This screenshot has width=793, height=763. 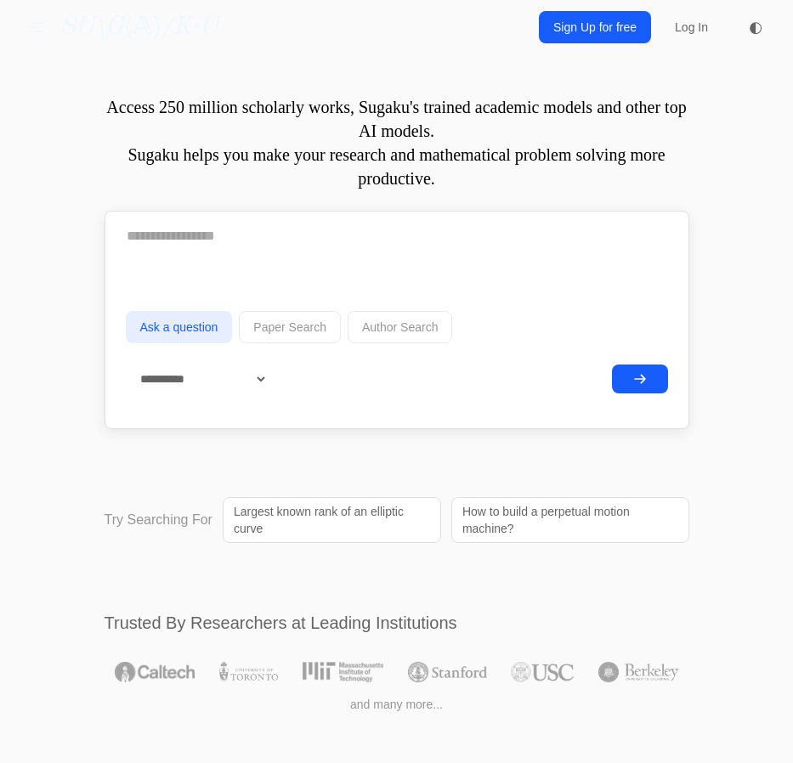 I want to click on p: Access 250 million scholarly works, Sugaku's trained academic models and other top AI models. Sug..., so click(x=397, y=143).